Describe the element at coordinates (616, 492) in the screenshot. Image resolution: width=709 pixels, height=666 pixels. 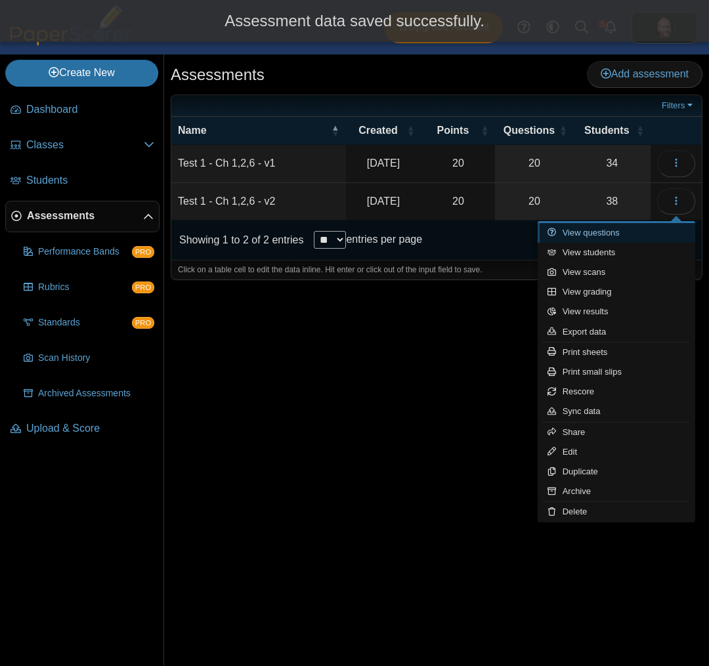
I see `a: Archive` at that location.